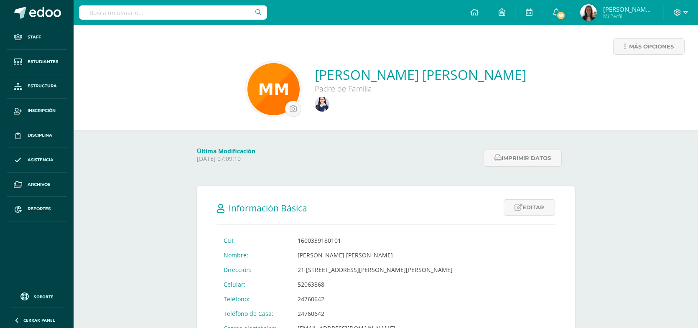 The image size is (698, 328). What do you see at coordinates (254, 284) in the screenshot?
I see `td: Celular:` at bounding box center [254, 284].